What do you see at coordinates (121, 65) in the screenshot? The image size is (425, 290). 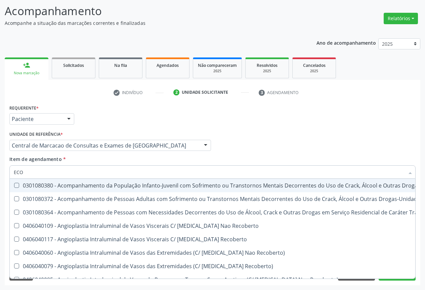 I see `span: Na fila` at bounding box center [121, 65].